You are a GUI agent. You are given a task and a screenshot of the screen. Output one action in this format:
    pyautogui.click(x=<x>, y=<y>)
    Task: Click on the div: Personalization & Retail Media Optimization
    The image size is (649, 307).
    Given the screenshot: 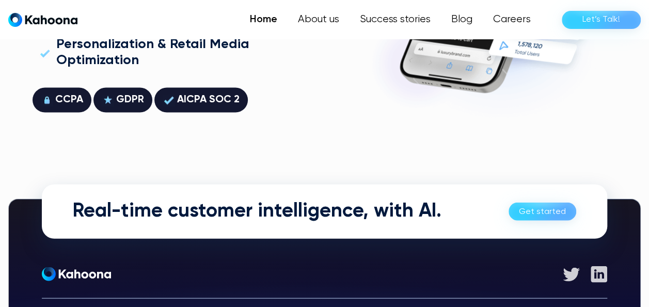 What is the action you would take?
    pyautogui.click(x=181, y=53)
    